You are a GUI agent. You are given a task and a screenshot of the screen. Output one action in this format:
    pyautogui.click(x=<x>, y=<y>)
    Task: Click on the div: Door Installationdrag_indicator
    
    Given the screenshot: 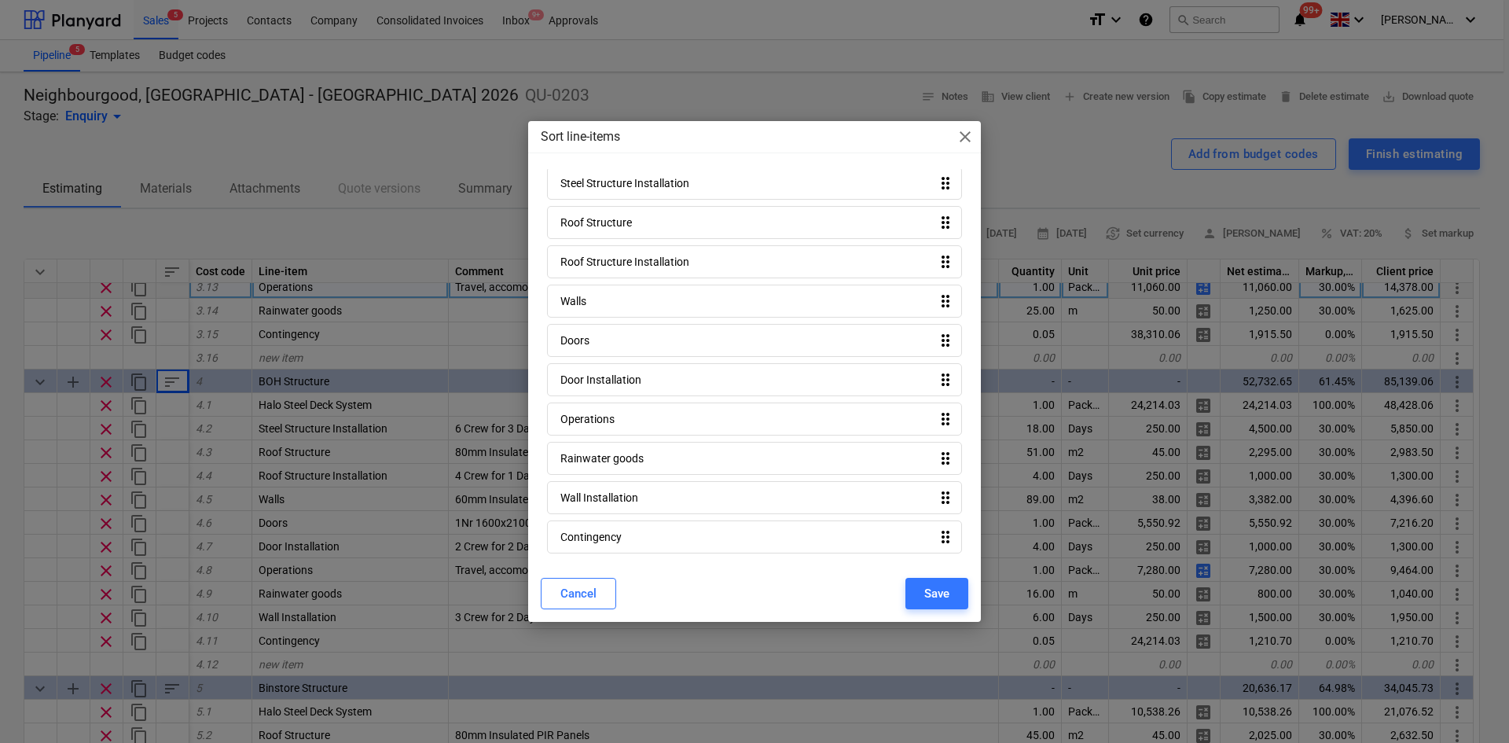 What is the action you would take?
    pyautogui.click(x=755, y=380)
    